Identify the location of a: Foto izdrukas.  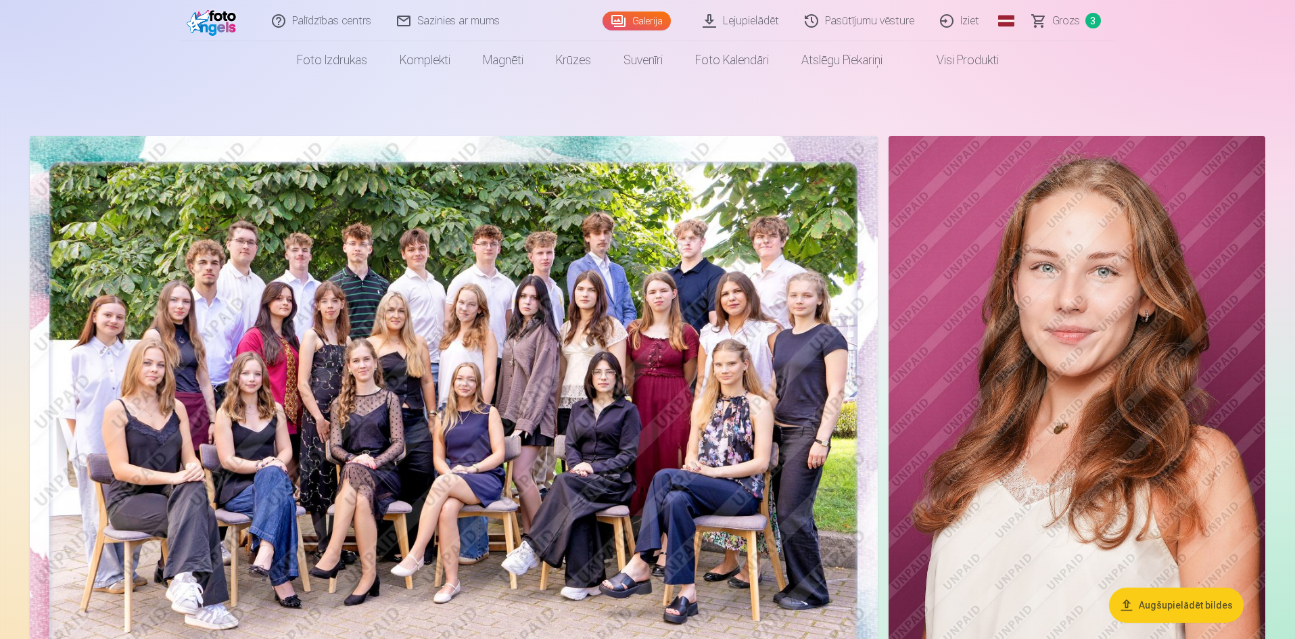
(332, 60).